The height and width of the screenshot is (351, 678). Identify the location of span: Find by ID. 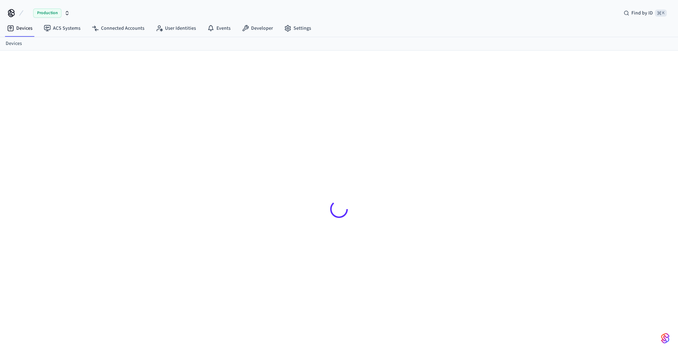
(642, 13).